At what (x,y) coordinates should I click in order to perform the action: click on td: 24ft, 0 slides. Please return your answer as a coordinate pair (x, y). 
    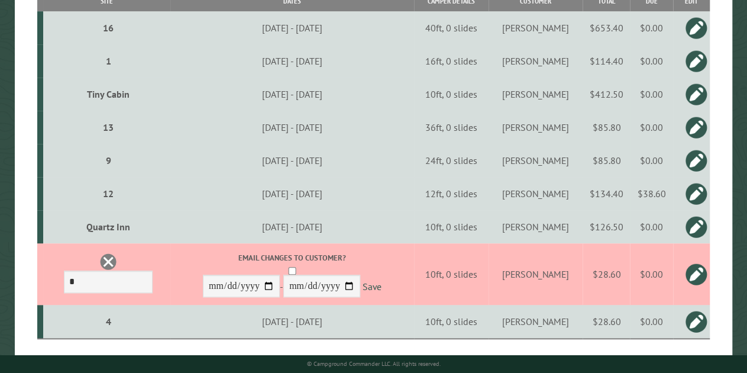
    Looking at the image, I should click on (452, 160).